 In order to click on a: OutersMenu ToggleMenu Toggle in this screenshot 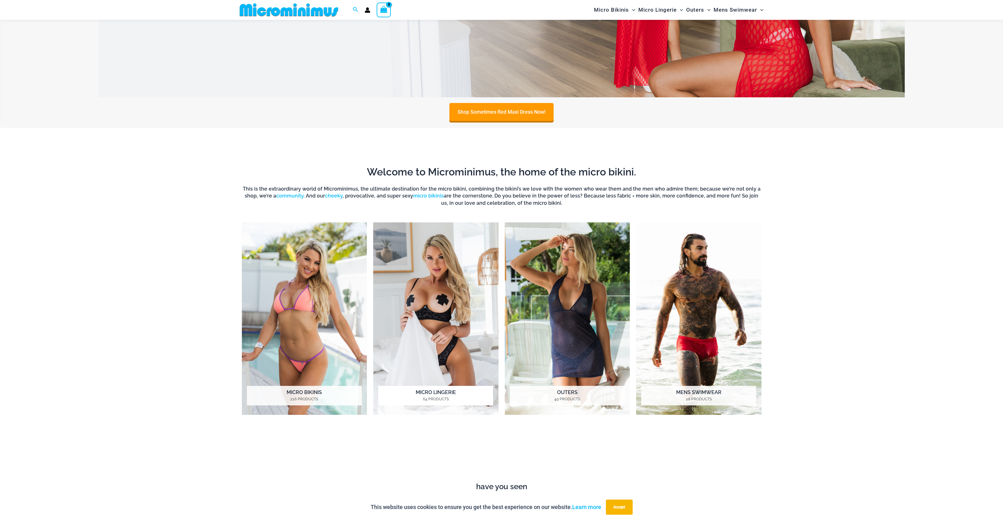, I will do `click(698, 10)`.